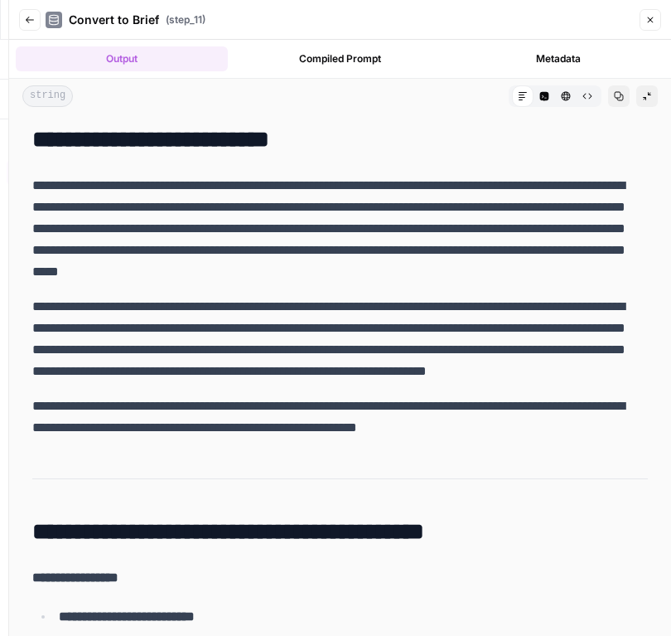 This screenshot has width=671, height=636. What do you see at coordinates (341, 59) in the screenshot?
I see `button: Compiled Prompt` at bounding box center [341, 59].